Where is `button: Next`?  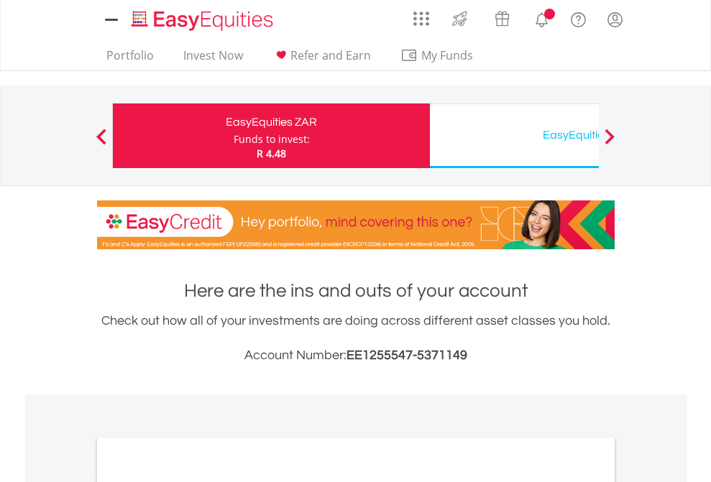
button: Next is located at coordinates (610, 143).